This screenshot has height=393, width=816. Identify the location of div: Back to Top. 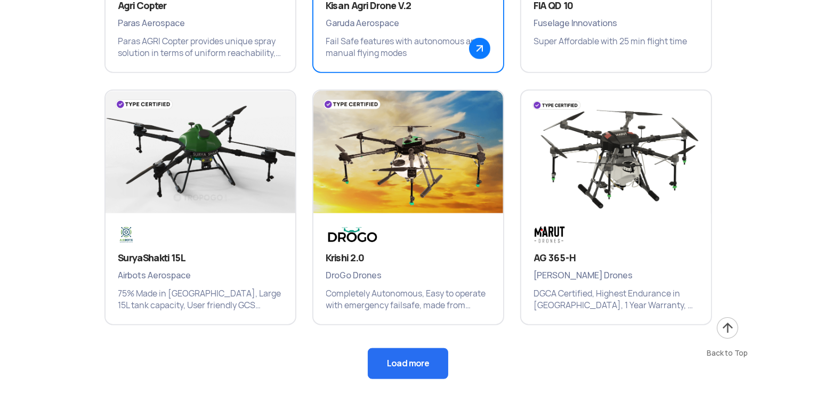
(727, 353).